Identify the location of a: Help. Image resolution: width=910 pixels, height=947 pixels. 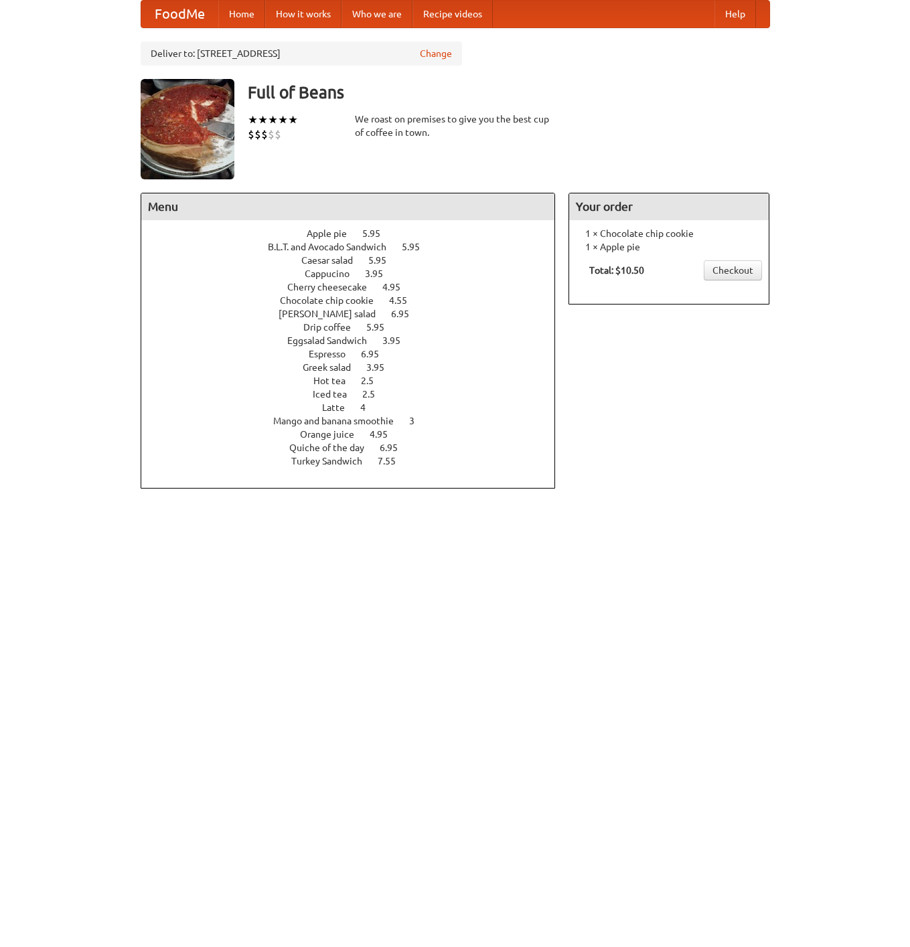
(735, 14).